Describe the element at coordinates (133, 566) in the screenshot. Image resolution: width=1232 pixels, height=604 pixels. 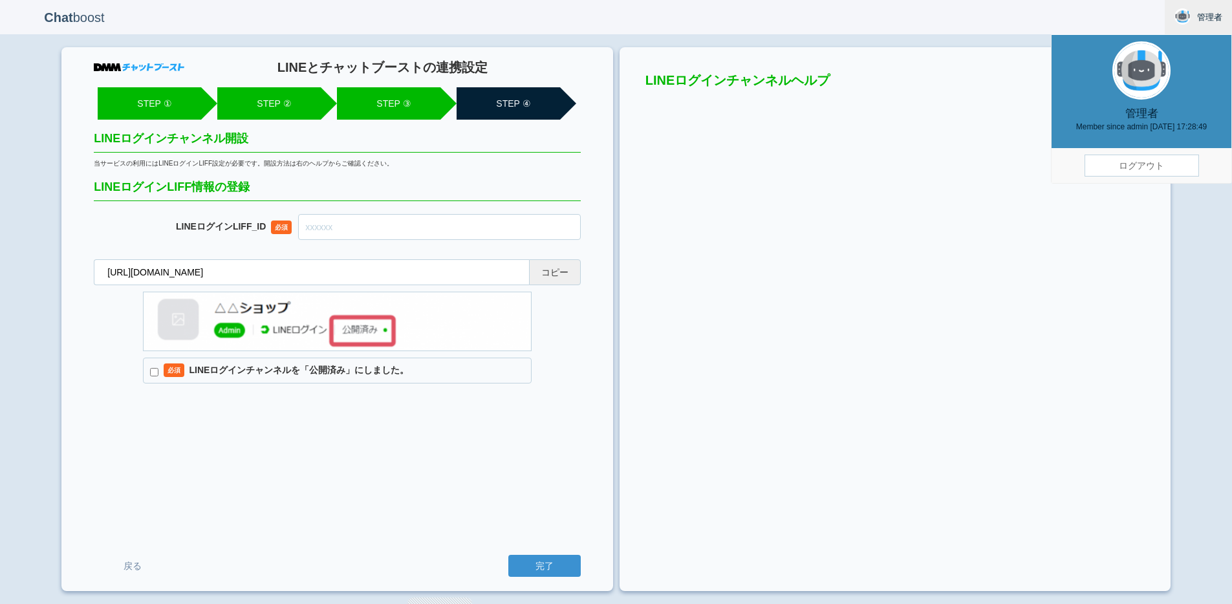
I see `a: 戻る` at that location.